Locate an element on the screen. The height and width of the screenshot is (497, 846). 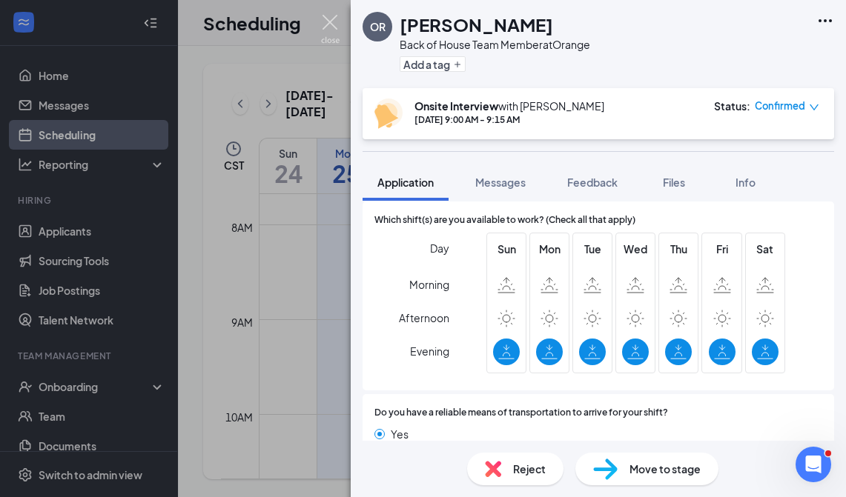
span: Tue is located at coordinates (592, 249).